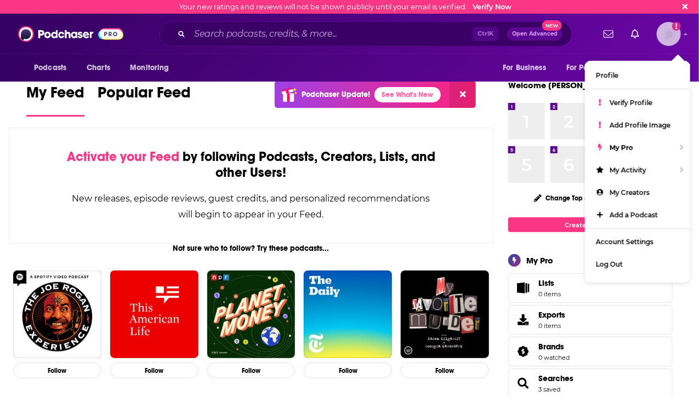 This screenshot has height=397, width=699. I want to click on span: Account Settings, so click(624, 242).